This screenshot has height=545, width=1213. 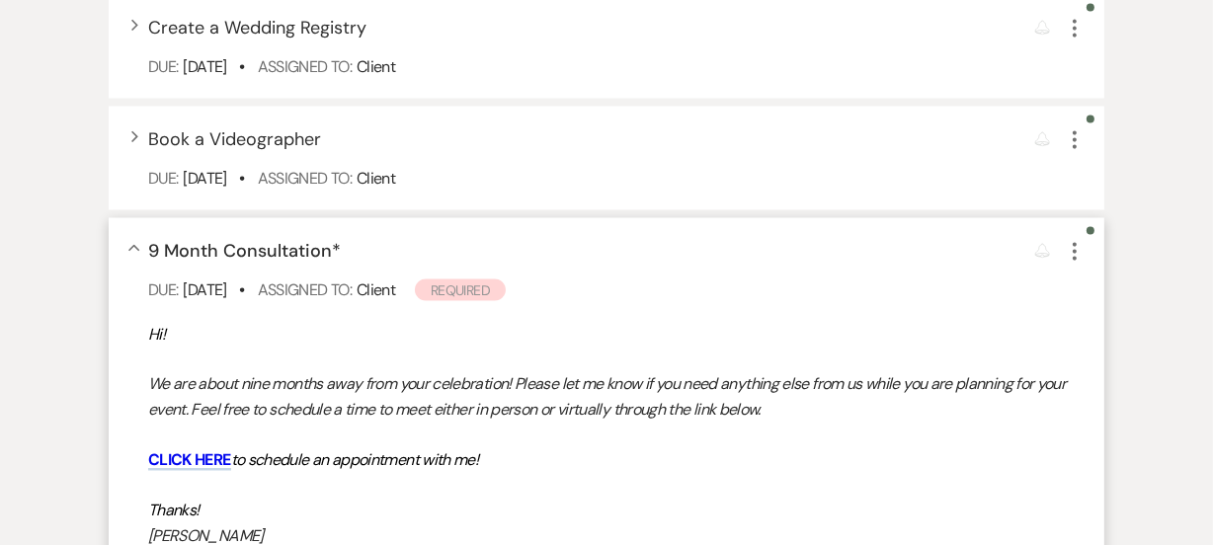 I want to click on button: 9 Month Consultation*, so click(x=244, y=251).